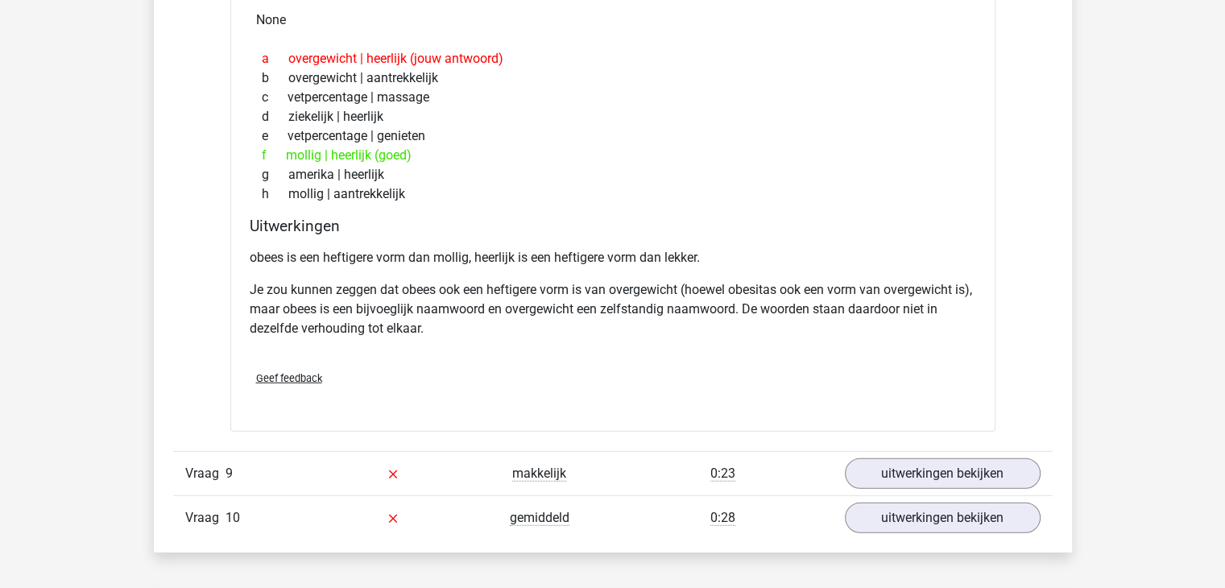  Describe the element at coordinates (539, 473) in the screenshot. I see `span: makkelijk` at that location.